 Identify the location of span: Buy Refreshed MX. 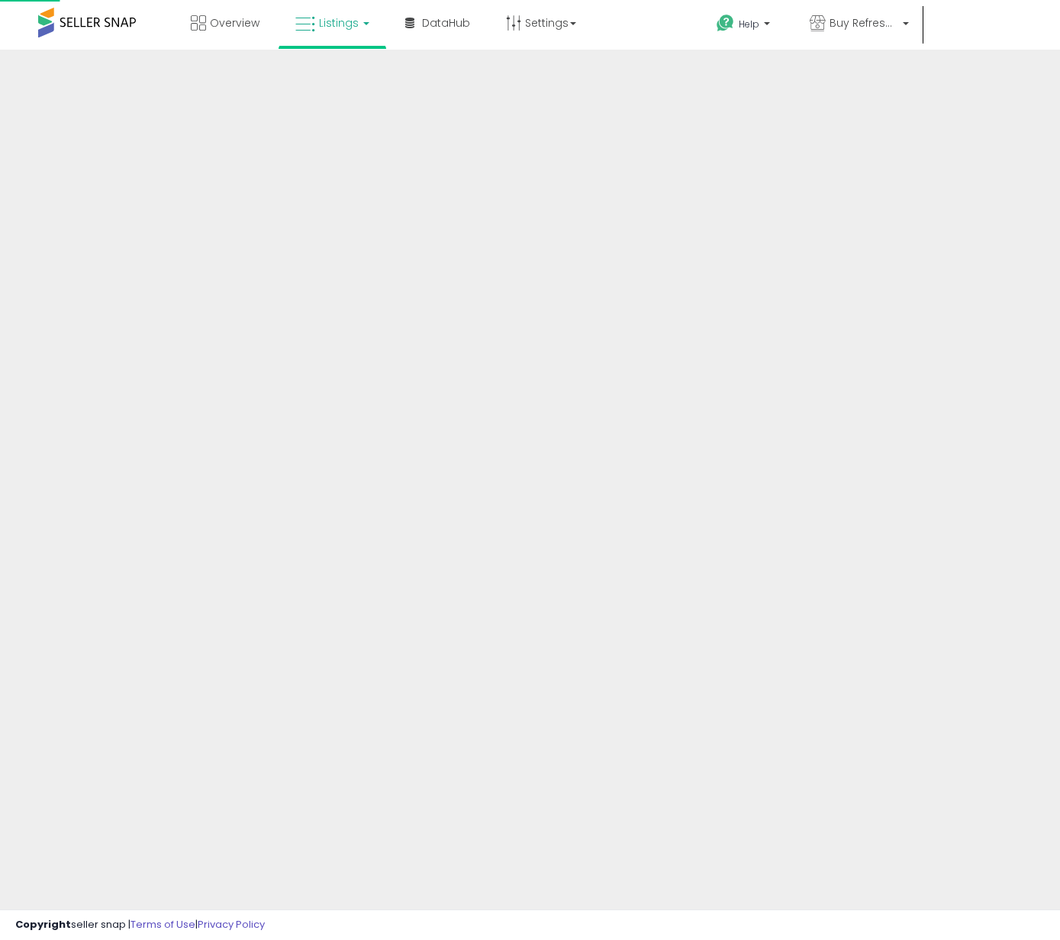
(864, 23).